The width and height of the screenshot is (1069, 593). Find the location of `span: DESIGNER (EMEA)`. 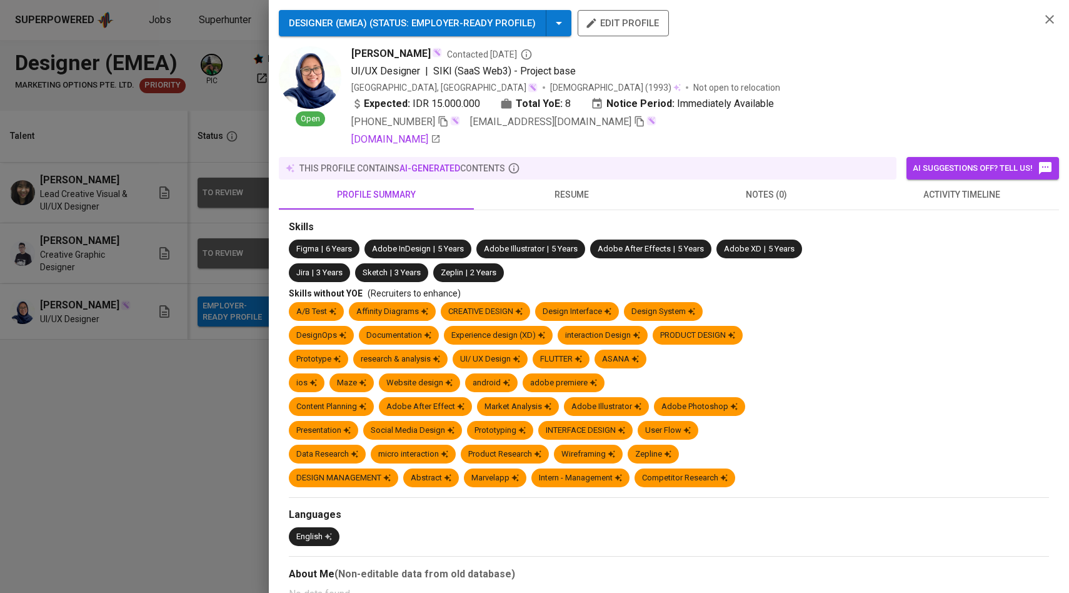

span: DESIGNER (EMEA) is located at coordinates (328, 23).